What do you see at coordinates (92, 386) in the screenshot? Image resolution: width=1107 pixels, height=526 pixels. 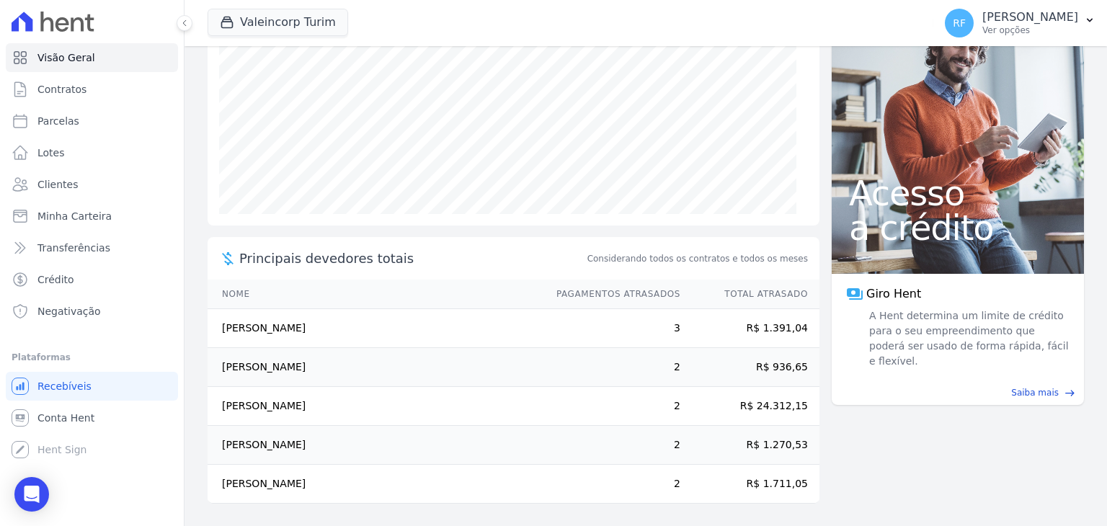 I see `a: Recebíveis` at bounding box center [92, 386].